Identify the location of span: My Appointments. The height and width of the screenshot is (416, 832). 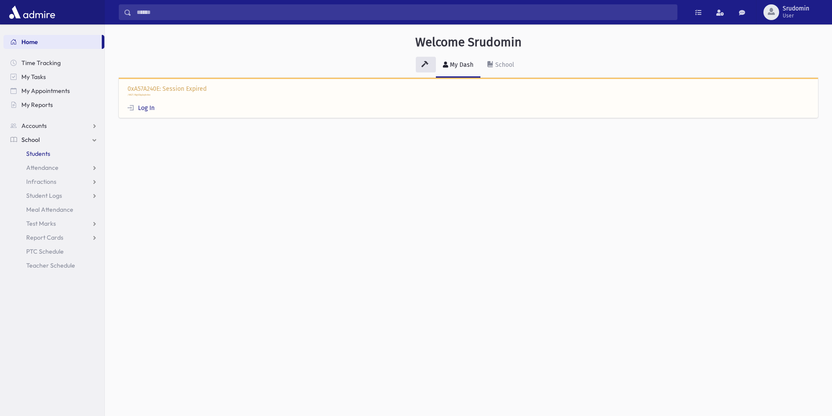
(45, 91).